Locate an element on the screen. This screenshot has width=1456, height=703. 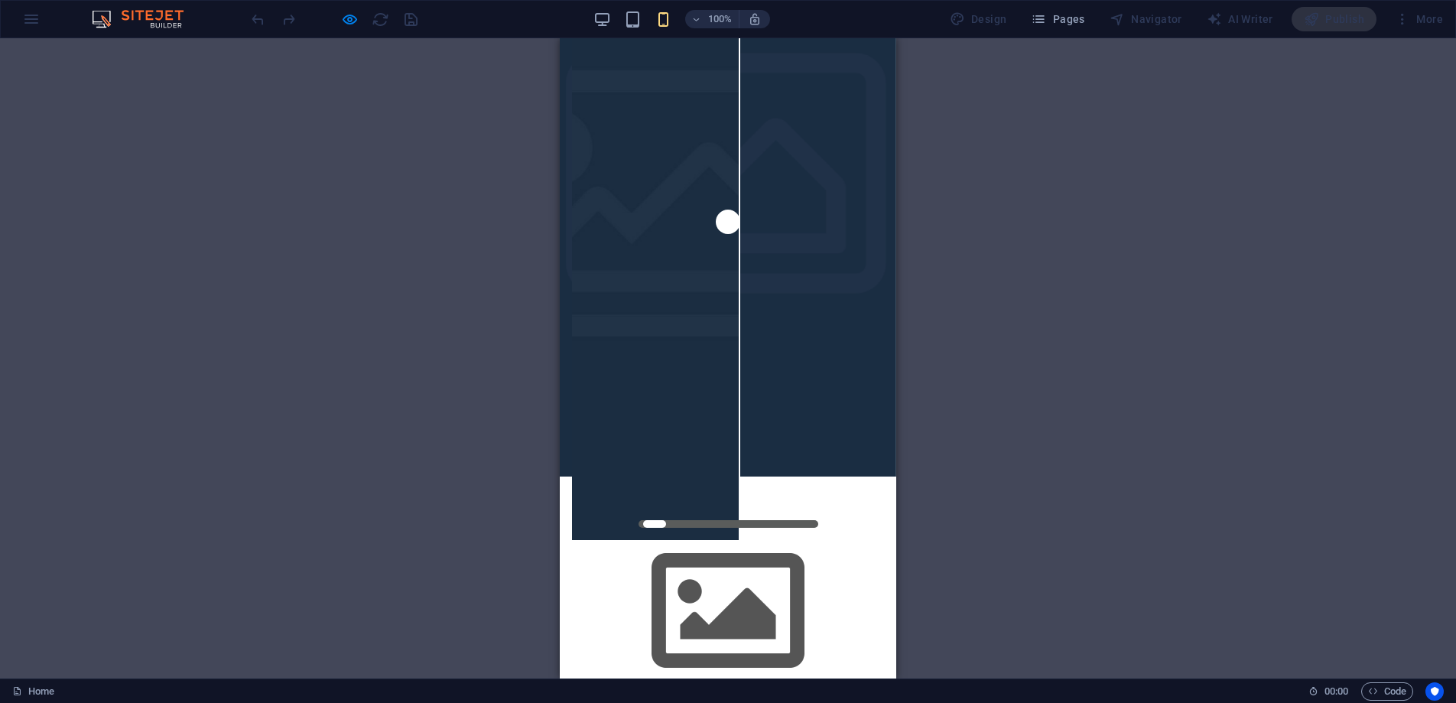
button: Pages is located at coordinates (1057, 19).